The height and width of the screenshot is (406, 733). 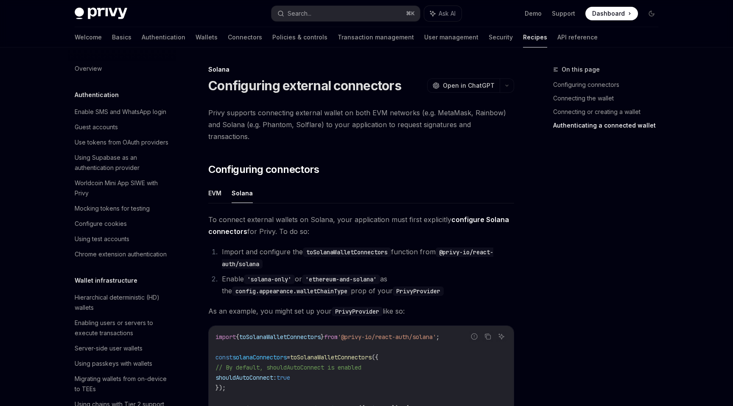 I want to click on a: Connectors, so click(x=245, y=37).